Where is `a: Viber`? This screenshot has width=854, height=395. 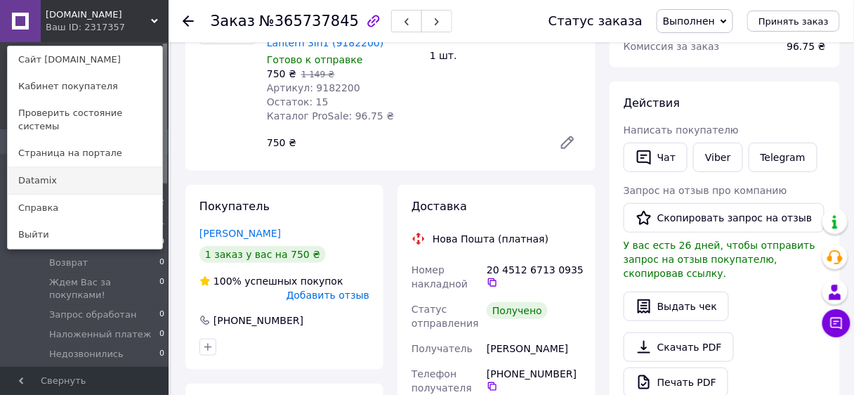
a: Viber is located at coordinates (718, 157).